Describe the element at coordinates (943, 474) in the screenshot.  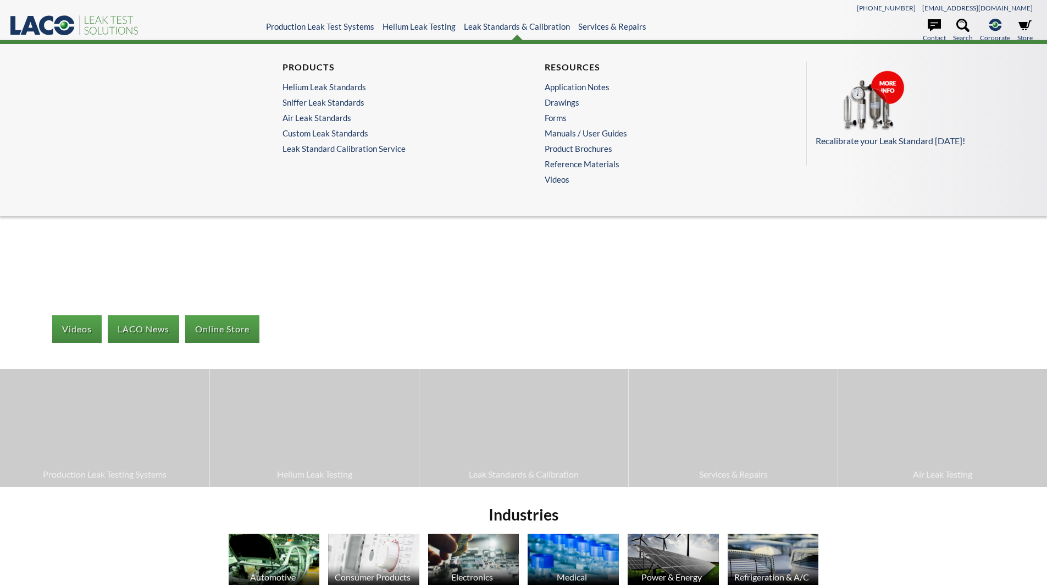
I see `span: Air Leak Testing` at that location.